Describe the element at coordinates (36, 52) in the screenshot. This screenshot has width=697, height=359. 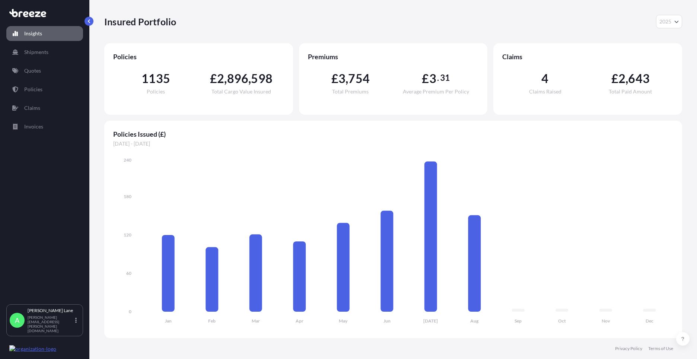
I see `p: Shipments` at that location.